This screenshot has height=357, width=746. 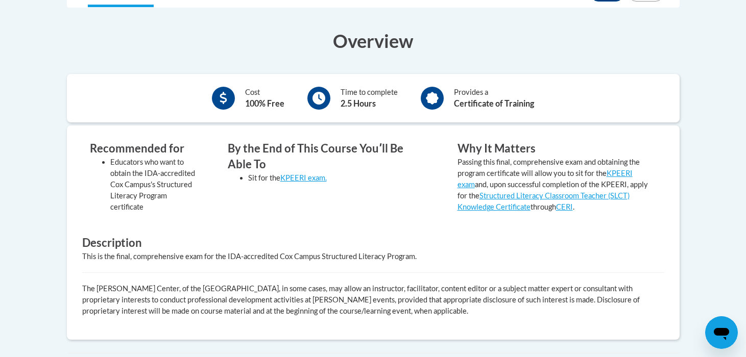 I want to click on div: Cost, so click(x=264, y=98).